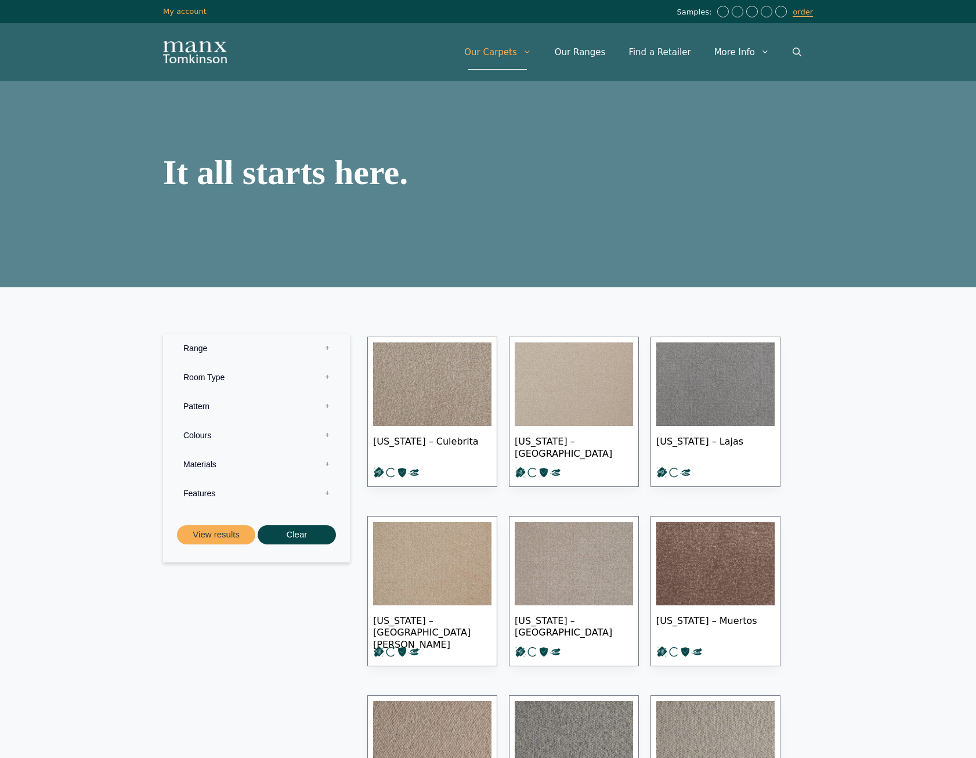 The image size is (976, 758). I want to click on img: Manx Tomkinson, so click(195, 52).